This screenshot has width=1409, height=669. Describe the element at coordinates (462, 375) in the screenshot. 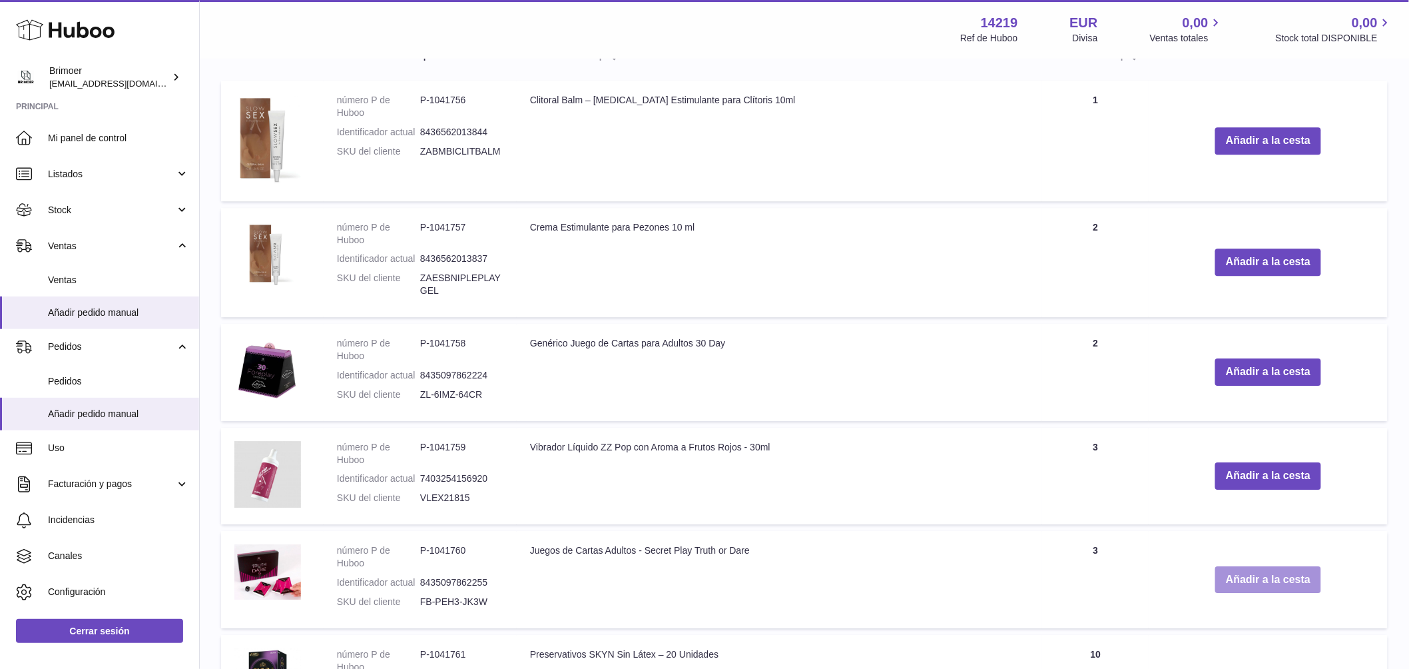

I see `dd: 8435097862224` at that location.